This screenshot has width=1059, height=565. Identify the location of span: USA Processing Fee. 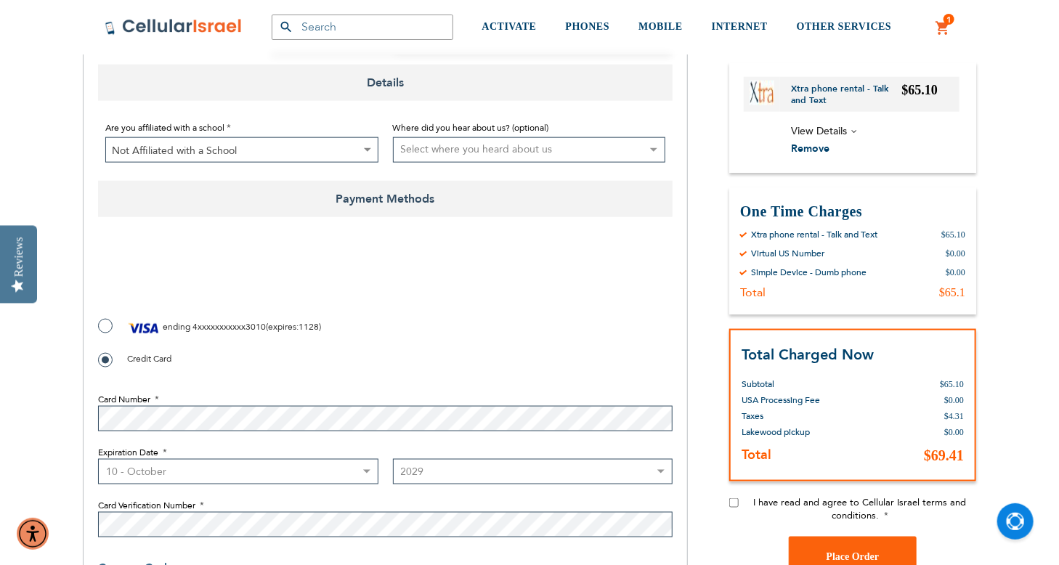
(781, 400).